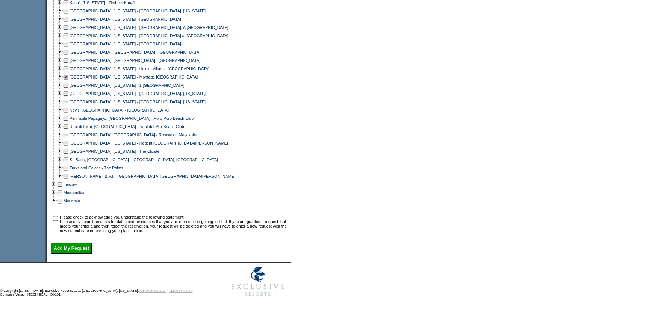 Image resolution: width=651 pixels, height=311 pixels. Describe the element at coordinates (181, 291) in the screenshot. I see `a: TERMS OF USE` at that location.